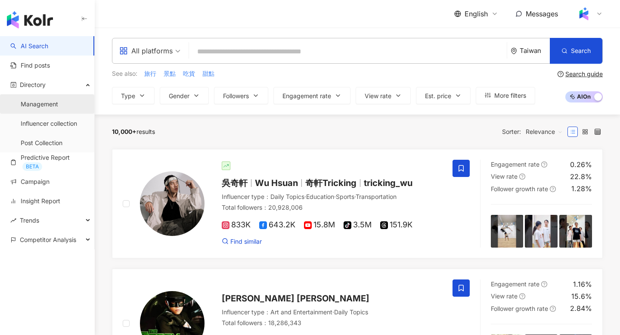 The image size is (620, 335). What do you see at coordinates (505, 96) in the screenshot?
I see `button: More filters` at bounding box center [505, 96].